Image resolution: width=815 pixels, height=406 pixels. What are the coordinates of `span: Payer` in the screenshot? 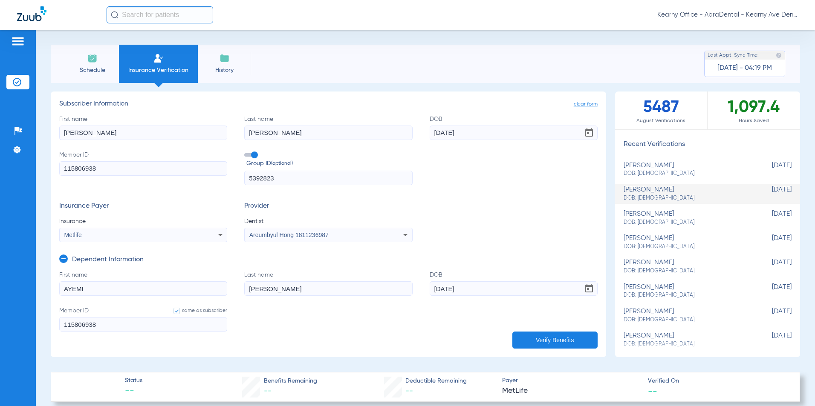 It's located at (571, 381).